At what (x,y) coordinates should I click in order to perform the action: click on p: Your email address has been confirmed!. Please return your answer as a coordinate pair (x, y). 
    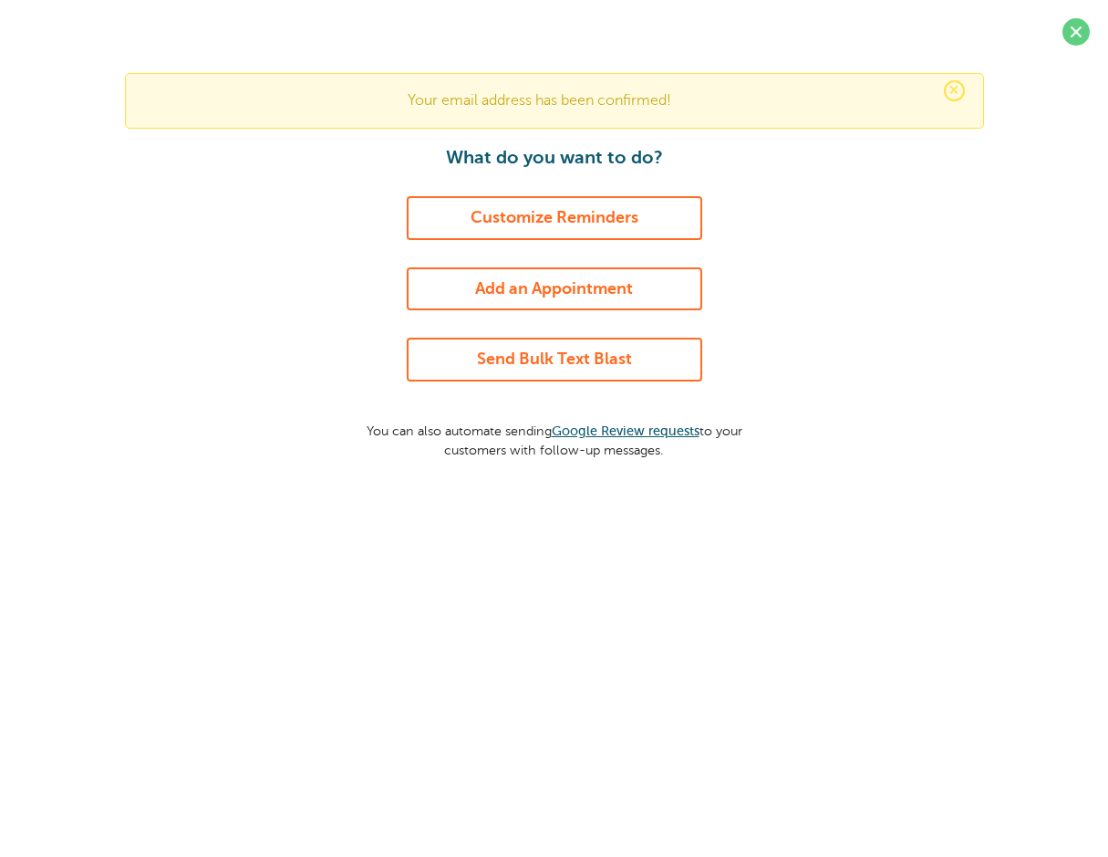
    Looking at the image, I should click on (555, 100).